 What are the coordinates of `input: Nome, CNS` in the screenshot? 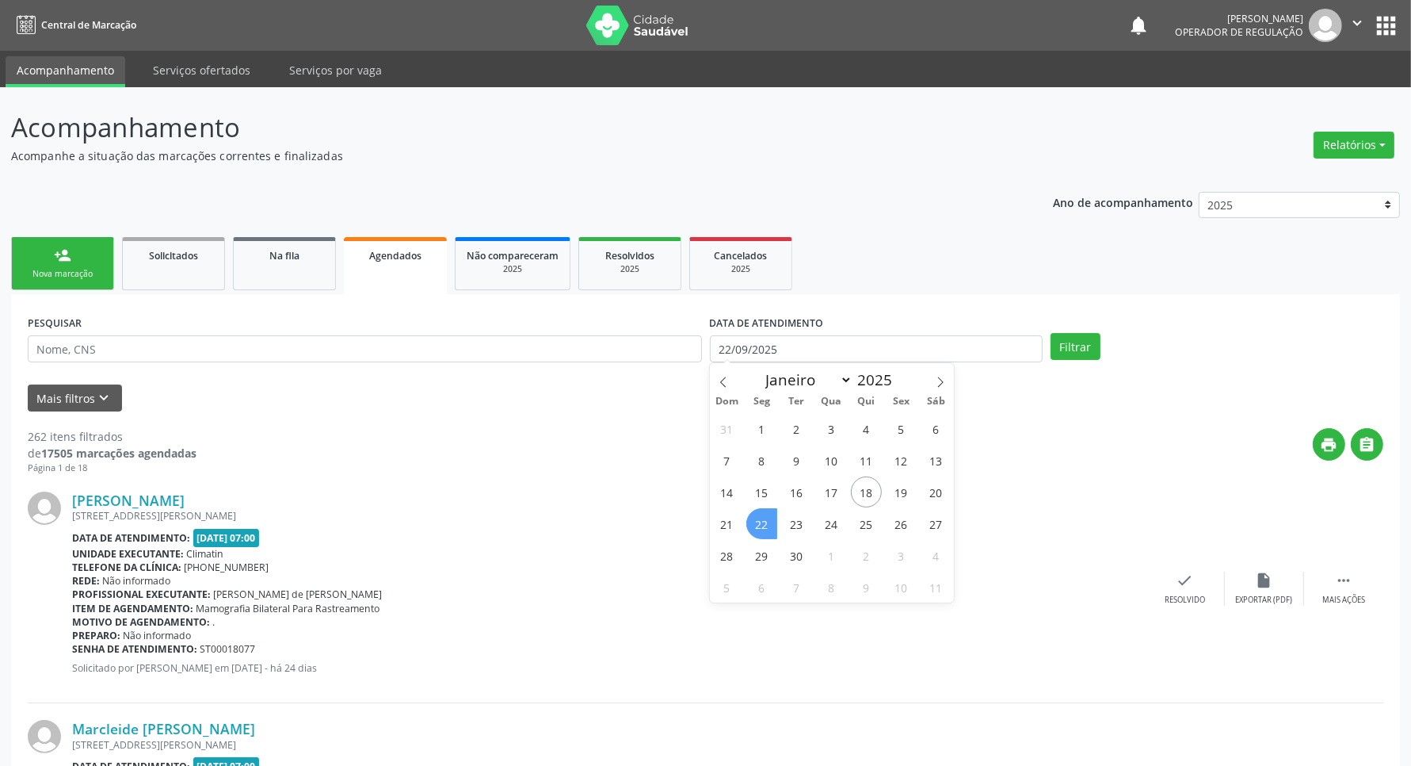 It's located at (365, 349).